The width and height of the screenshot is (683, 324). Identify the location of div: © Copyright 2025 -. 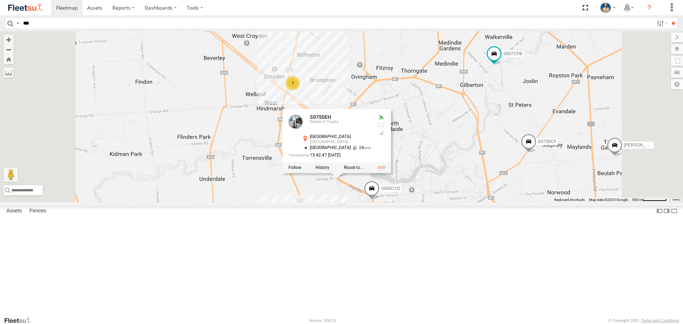
(644, 321).